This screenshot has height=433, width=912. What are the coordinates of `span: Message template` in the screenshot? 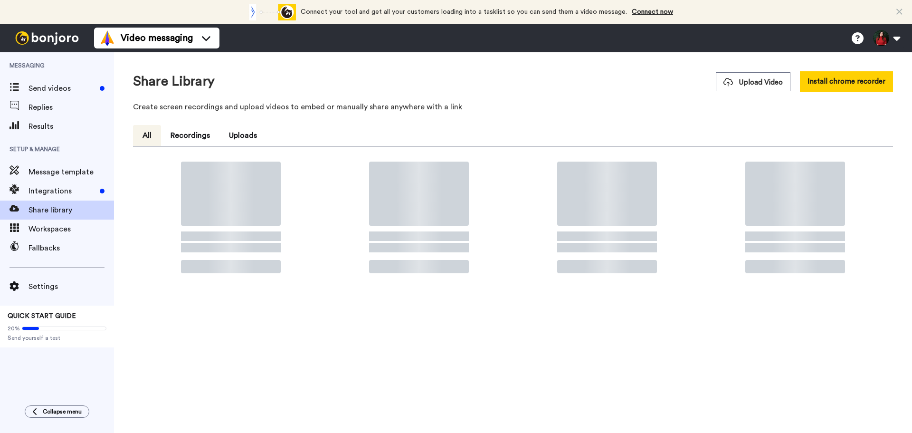 It's located at (71, 172).